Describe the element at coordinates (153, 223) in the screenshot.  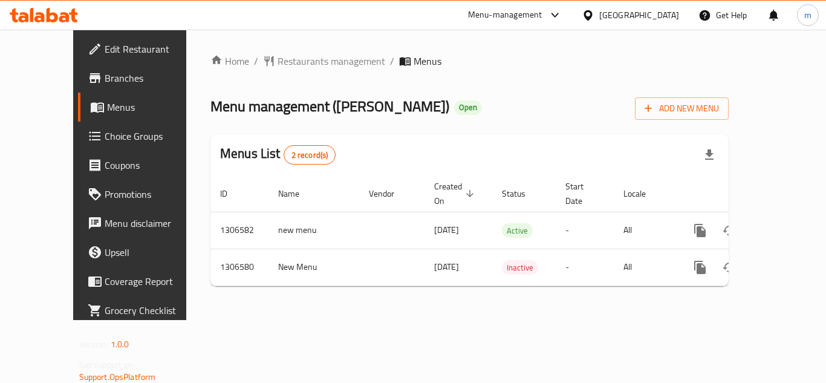
I see `span: Menu disclaimer` at that location.